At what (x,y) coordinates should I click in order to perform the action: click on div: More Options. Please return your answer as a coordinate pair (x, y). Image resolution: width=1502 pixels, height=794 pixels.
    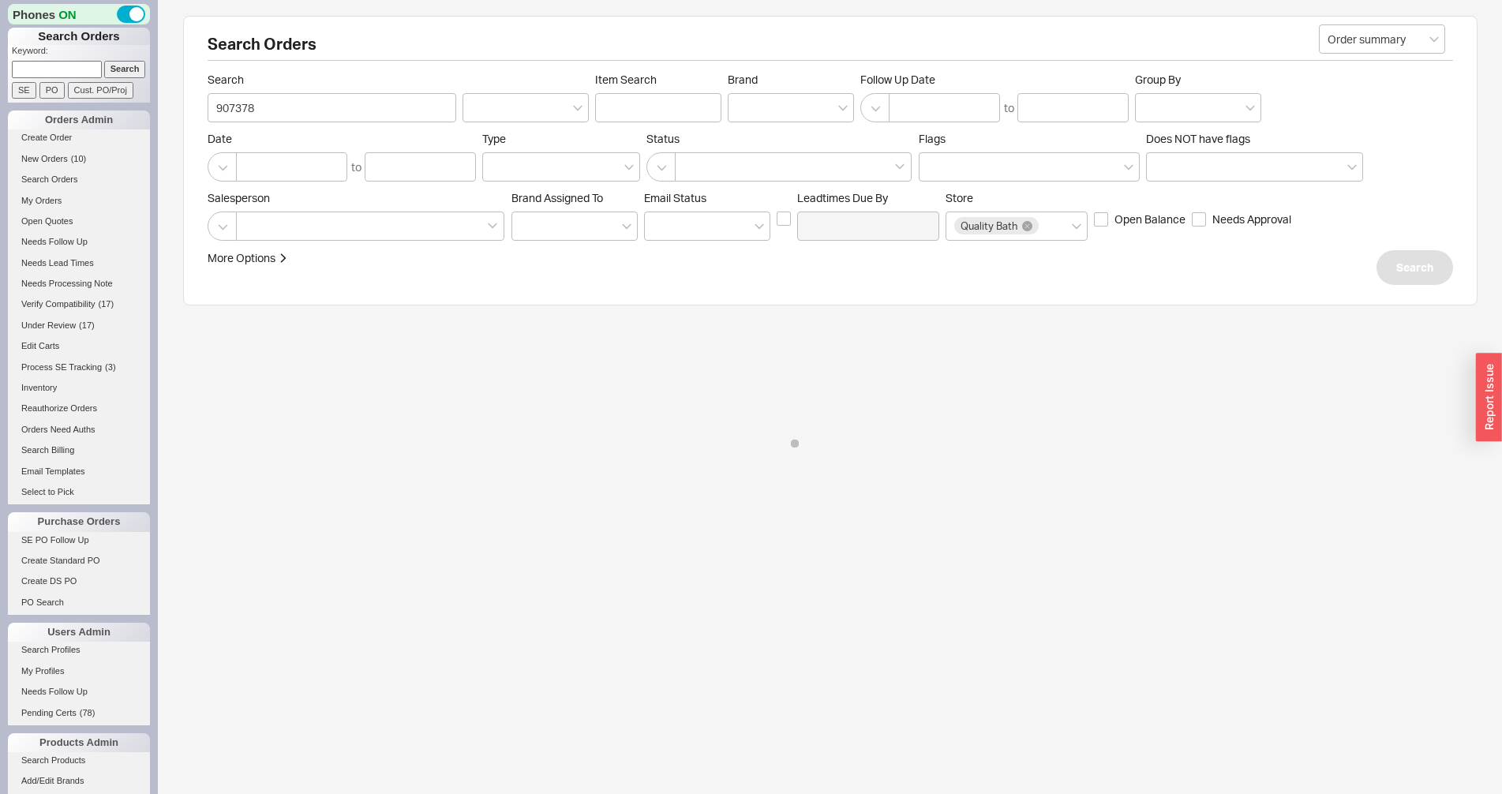
    Looking at the image, I should click on (242, 258).